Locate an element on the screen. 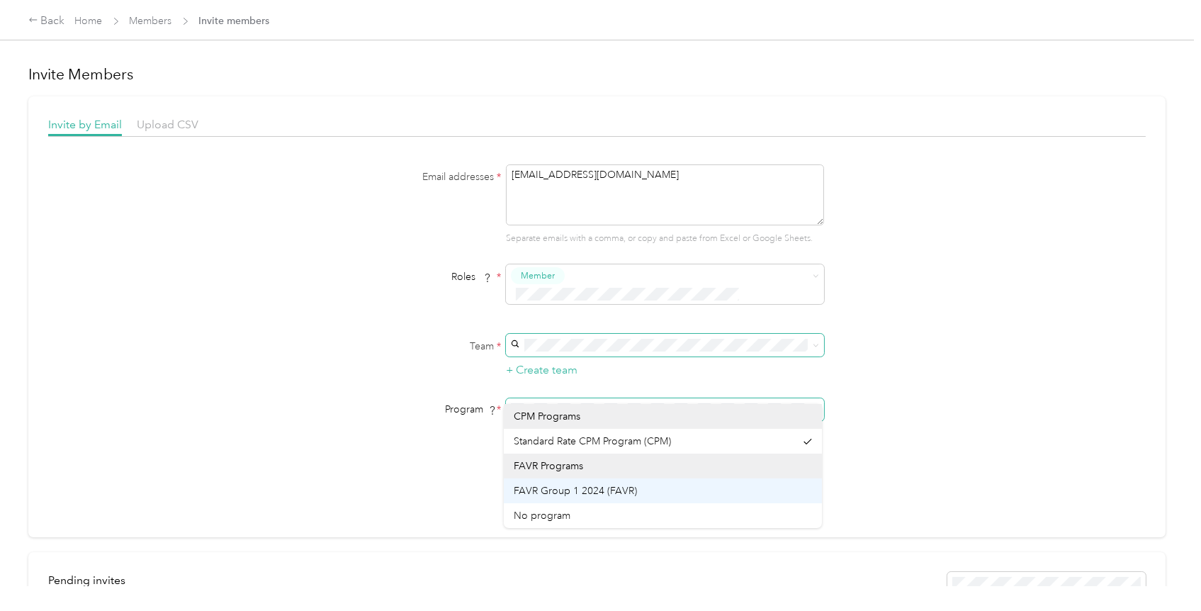  button: Member is located at coordinates (538, 276).